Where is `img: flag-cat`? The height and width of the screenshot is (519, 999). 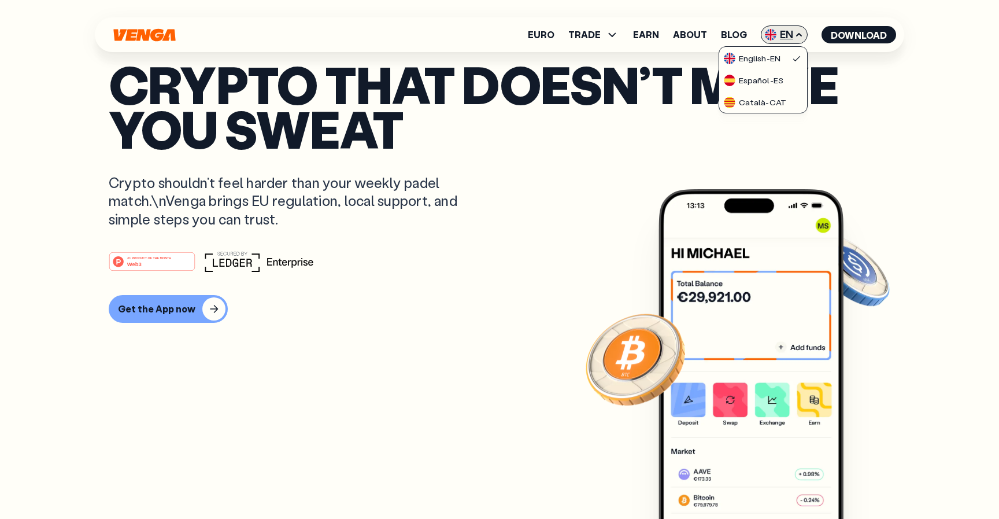 img: flag-cat is located at coordinates (730, 102).